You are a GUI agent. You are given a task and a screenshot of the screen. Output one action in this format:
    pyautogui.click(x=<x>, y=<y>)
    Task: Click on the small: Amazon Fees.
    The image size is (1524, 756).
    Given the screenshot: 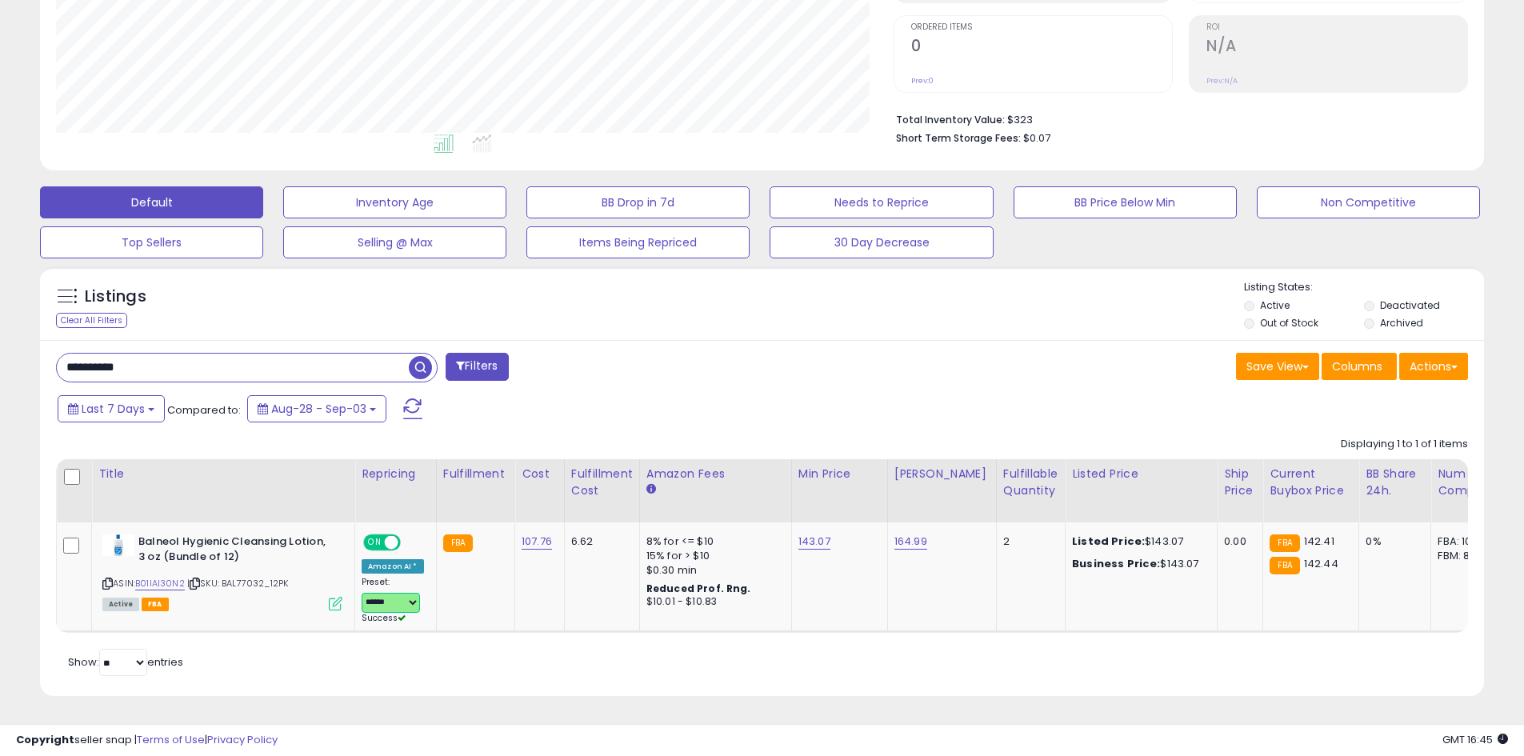 What is the action you would take?
    pyautogui.click(x=651, y=489)
    